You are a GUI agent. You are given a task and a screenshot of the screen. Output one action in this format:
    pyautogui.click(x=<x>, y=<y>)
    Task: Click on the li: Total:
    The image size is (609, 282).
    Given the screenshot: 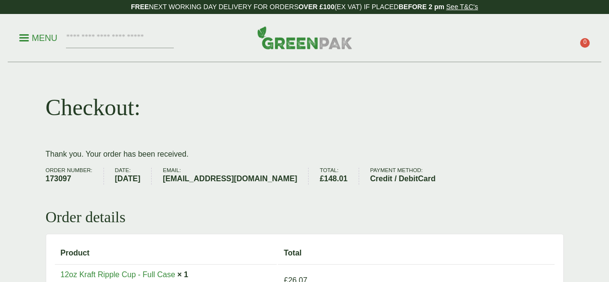 What is the action you would take?
    pyautogui.click(x=339, y=176)
    